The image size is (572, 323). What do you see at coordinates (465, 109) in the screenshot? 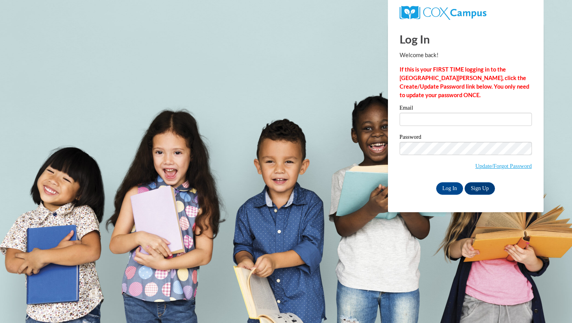
I see `label: Email` at bounding box center [465, 109].